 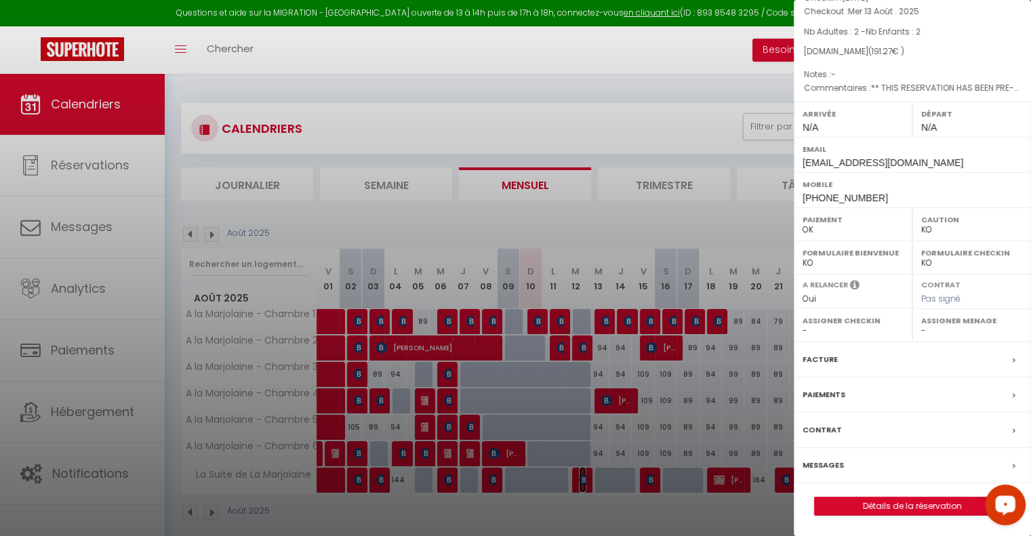 What do you see at coordinates (912, 149) in the screenshot?
I see `label: Email` at bounding box center [912, 149].